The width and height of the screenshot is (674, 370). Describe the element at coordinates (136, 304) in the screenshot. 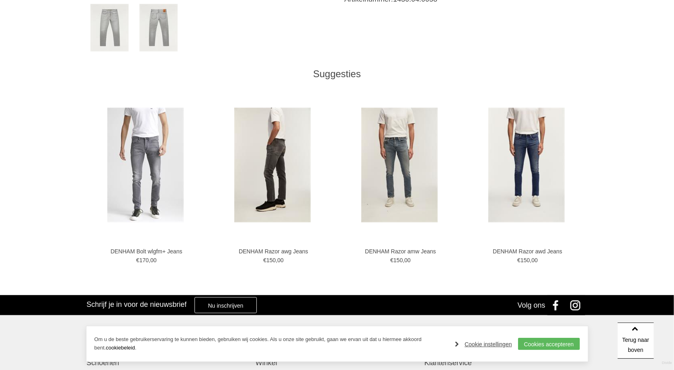

I see `h3: Schrijf je in voor de nieuwsbrief` at that location.